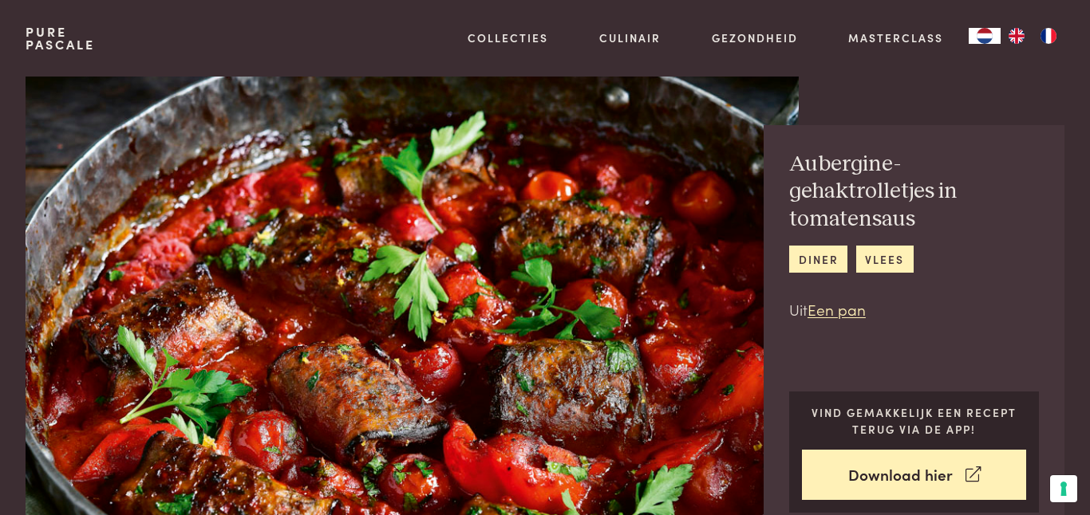 The width and height of the screenshot is (1090, 515). Describe the element at coordinates (507, 37) in the screenshot. I see `a: Collecties` at that location.